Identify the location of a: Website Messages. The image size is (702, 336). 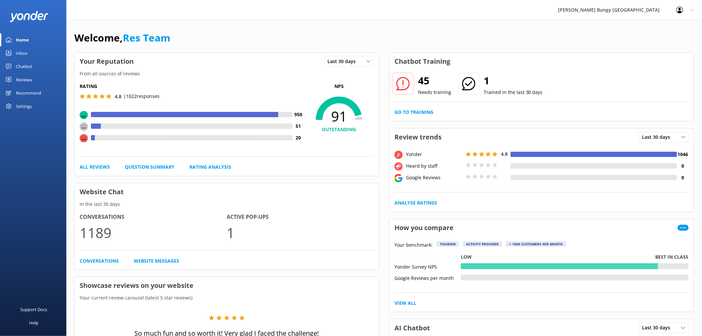
(156, 261).